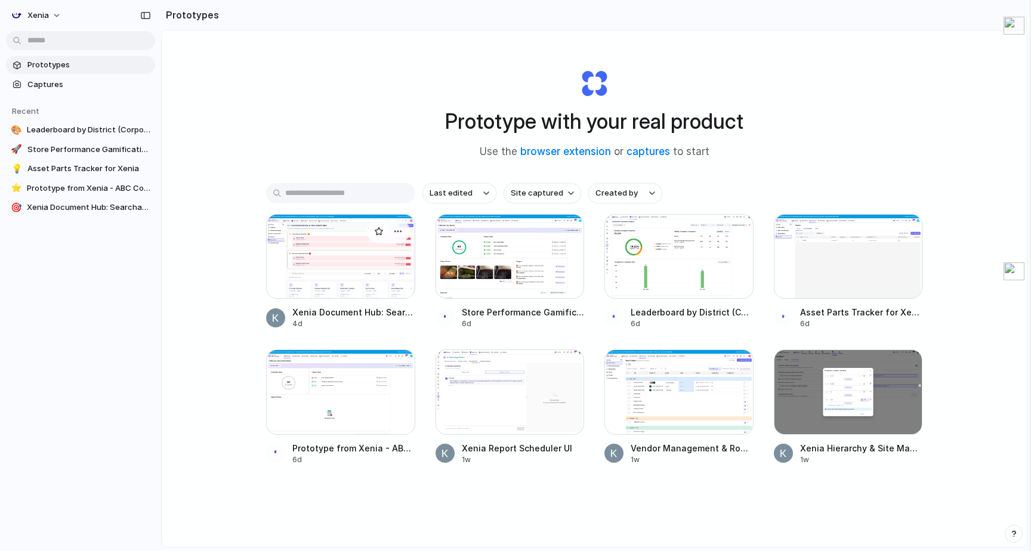 Image resolution: width=1031 pixels, height=551 pixels. What do you see at coordinates (537, 193) in the screenshot?
I see `span: Site captured` at bounding box center [537, 193].